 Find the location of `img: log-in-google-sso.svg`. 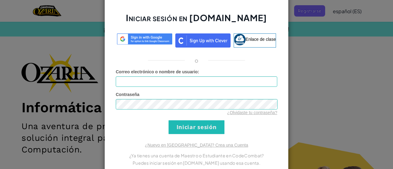

img: log-in-google-sso.svg is located at coordinates (145, 39).